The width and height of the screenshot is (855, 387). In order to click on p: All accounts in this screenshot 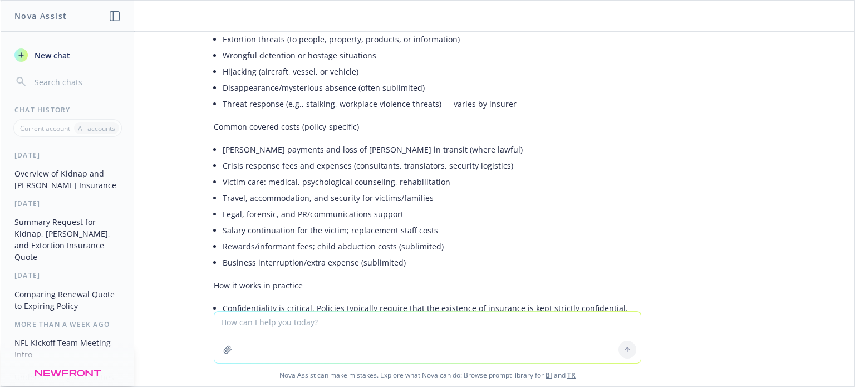, I will do `click(96, 128)`.